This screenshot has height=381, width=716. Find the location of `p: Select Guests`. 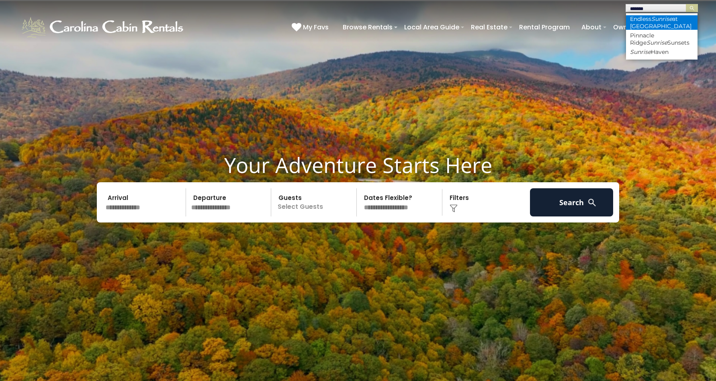

p: Select Guests is located at coordinates (315, 202).